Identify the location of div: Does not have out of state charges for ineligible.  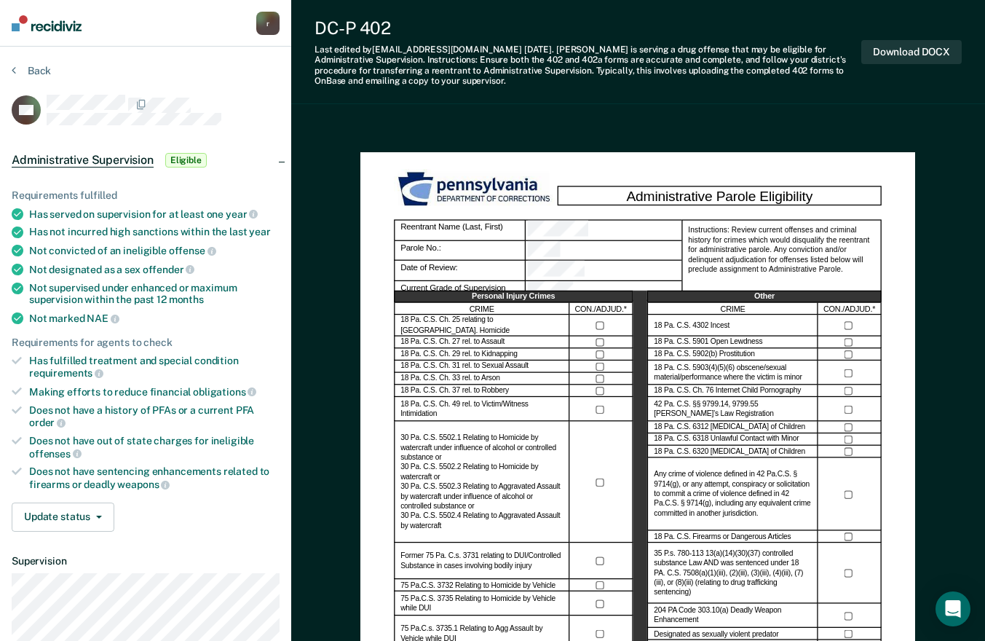
(154, 447).